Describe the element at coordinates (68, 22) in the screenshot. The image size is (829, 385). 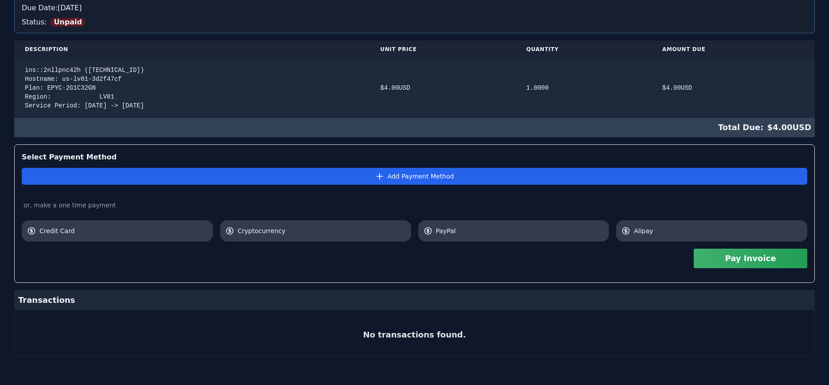
I see `span: Unpaid` at that location.